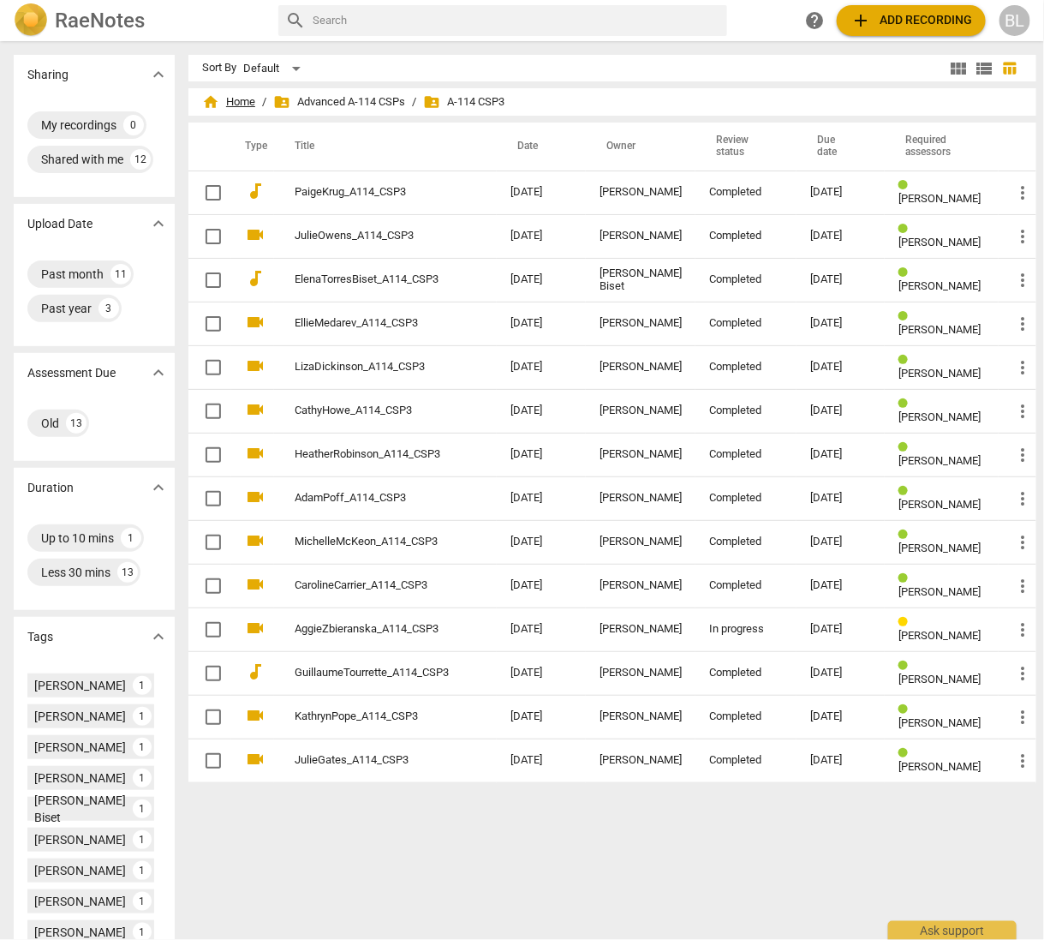 Image resolution: width=1044 pixels, height=940 pixels. I want to click on a: AdamPoff_A114_CSP3, so click(372, 498).